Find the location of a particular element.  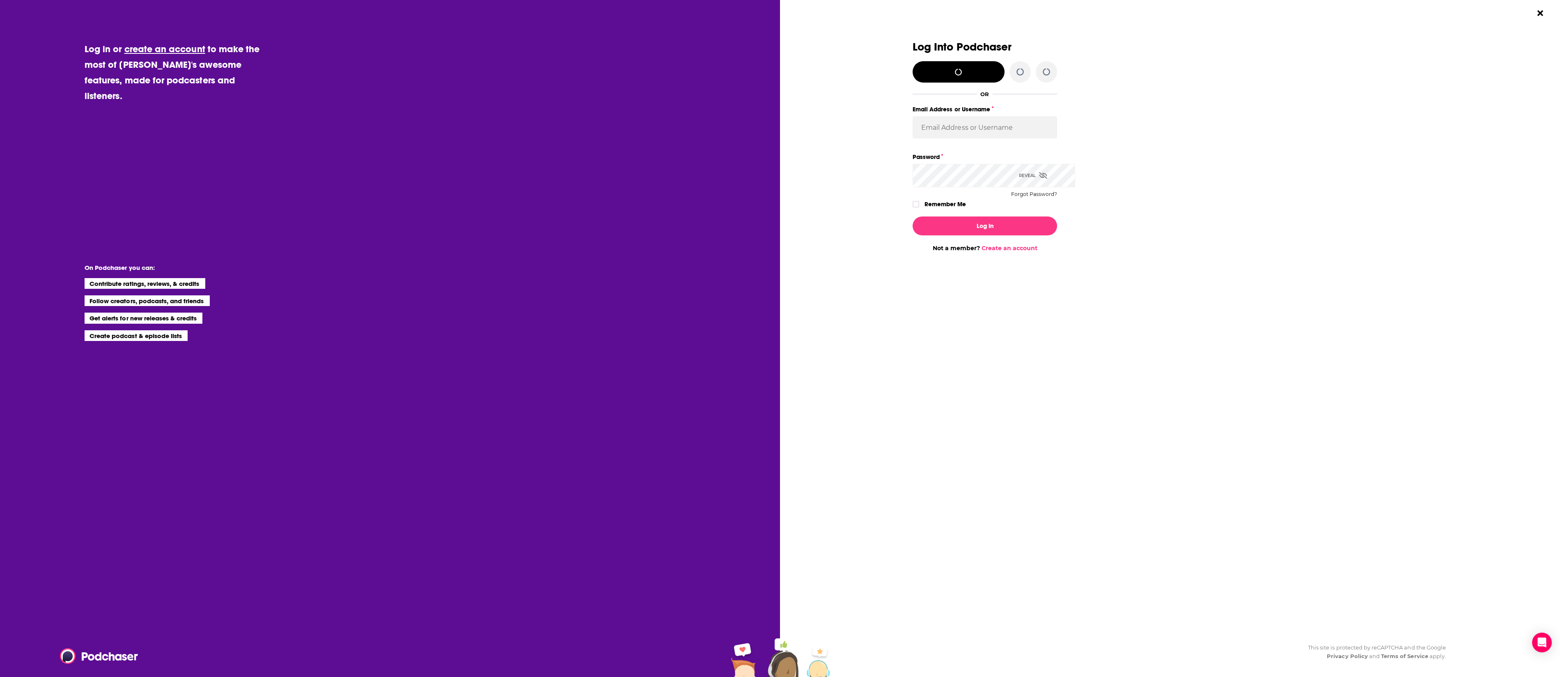

li: Get alerts for new releases & credits is located at coordinates (143, 318).